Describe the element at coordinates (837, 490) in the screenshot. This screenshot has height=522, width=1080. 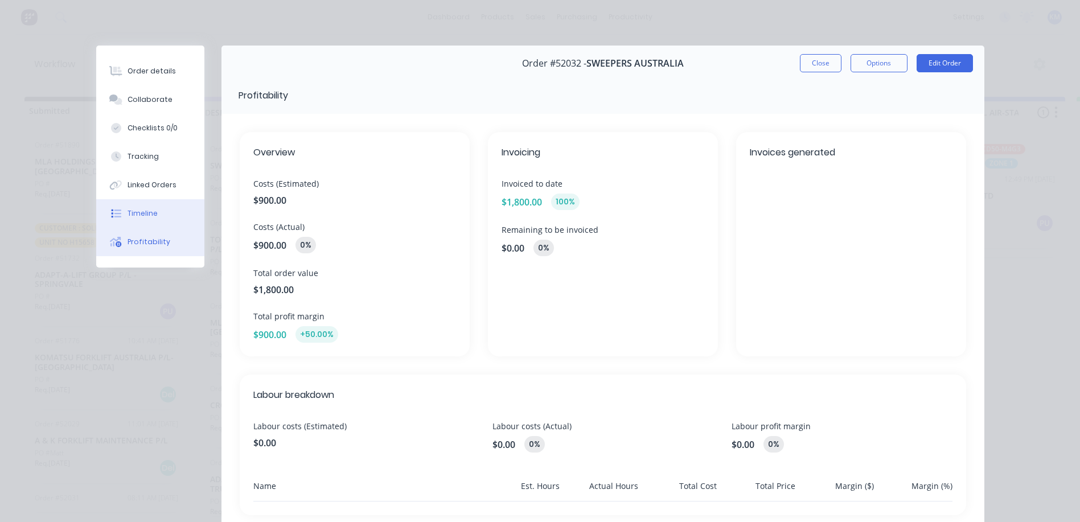
I see `div: Margin ($)` at that location.